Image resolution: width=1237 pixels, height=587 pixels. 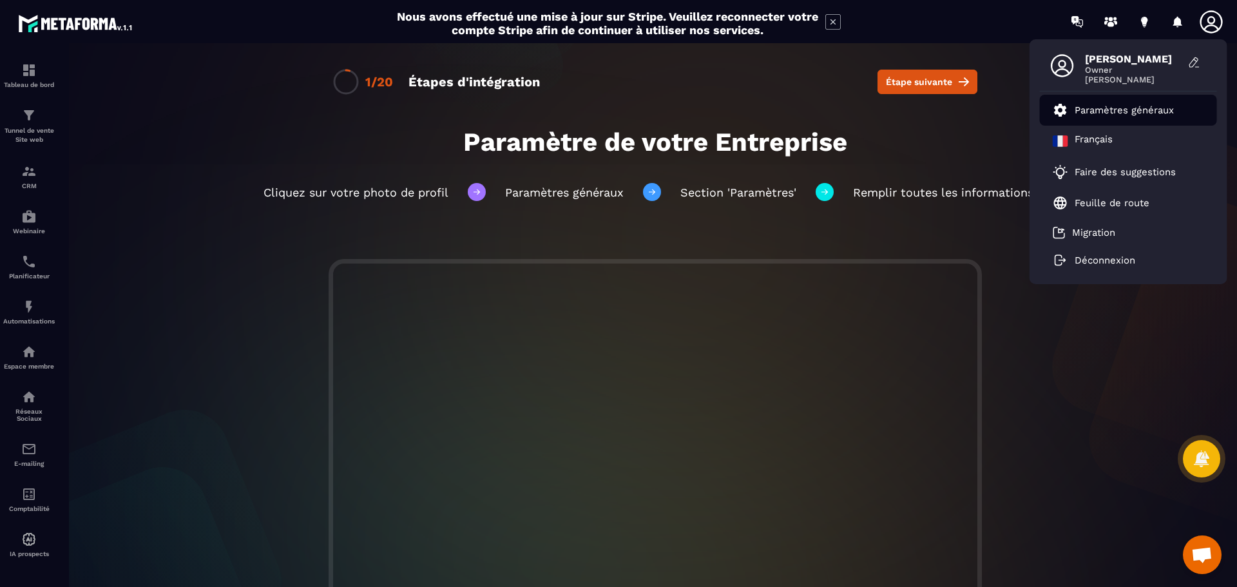 What do you see at coordinates (29, 186) in the screenshot?
I see `p: CRM` at bounding box center [29, 186].